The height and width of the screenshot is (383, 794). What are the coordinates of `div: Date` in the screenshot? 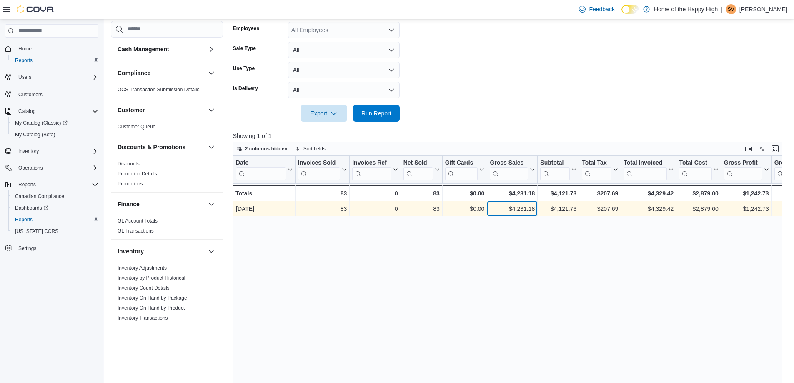 It's located at (261, 170).